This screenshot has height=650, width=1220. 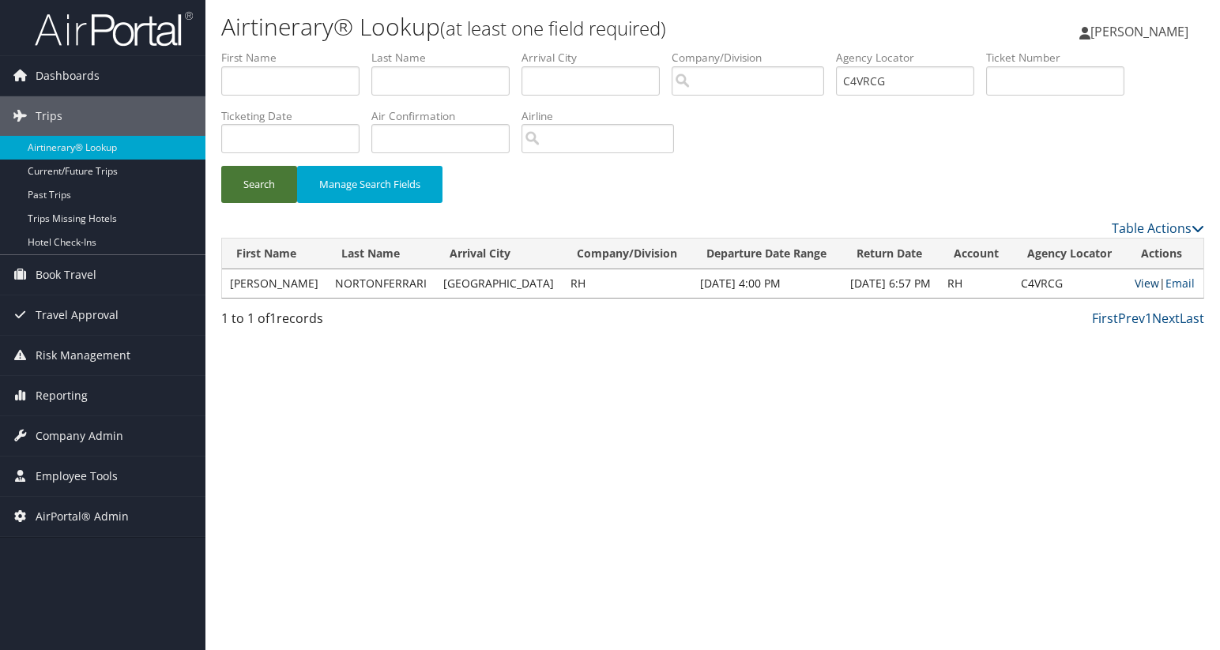 What do you see at coordinates (553, 28) in the screenshot?
I see `small: (at least one field required)` at bounding box center [553, 28].